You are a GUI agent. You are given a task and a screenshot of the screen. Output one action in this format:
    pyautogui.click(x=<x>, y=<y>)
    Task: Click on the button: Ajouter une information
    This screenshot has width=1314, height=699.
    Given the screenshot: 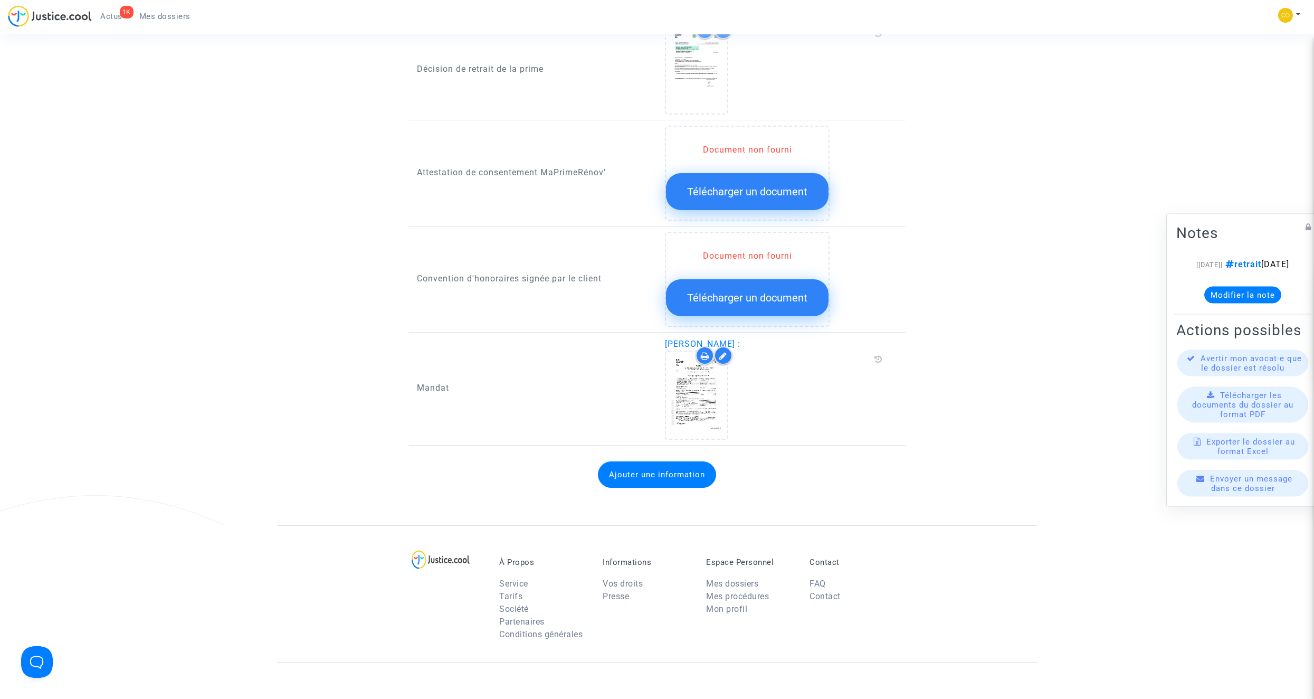 What is the action you would take?
    pyautogui.click(x=657, y=474)
    